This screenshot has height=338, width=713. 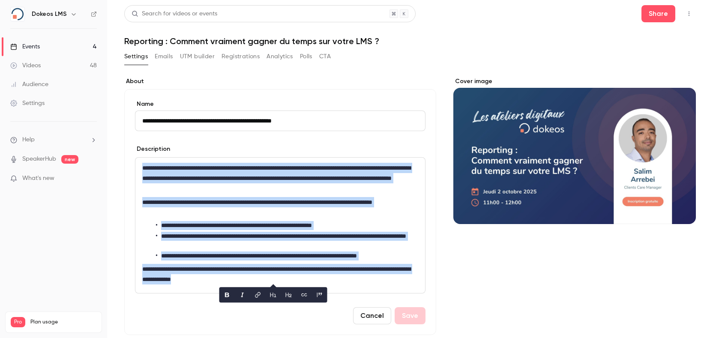 What do you see at coordinates (49, 14) in the screenshot?
I see `h6: Dokeos LMS` at bounding box center [49, 14].